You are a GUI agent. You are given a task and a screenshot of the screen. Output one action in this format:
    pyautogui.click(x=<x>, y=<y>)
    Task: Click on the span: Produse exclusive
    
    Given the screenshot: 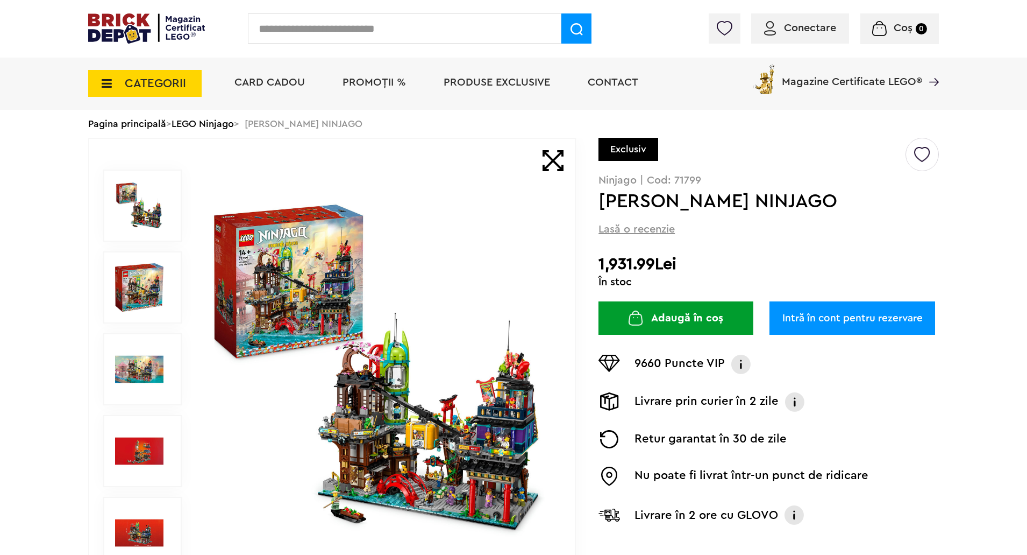 What is the action you would take?
    pyautogui.click(x=497, y=82)
    